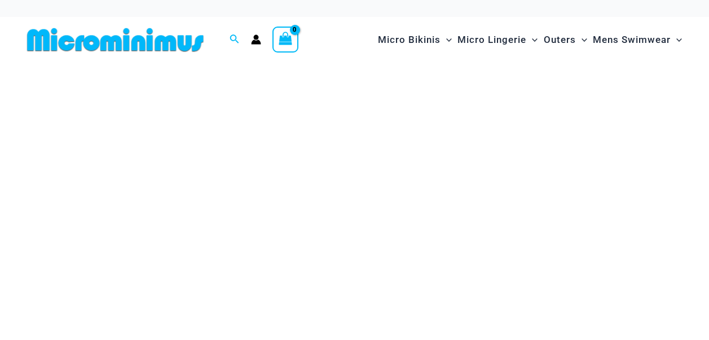 This screenshot has width=709, height=340. Describe the element at coordinates (256, 39) in the screenshot. I see `a: Account icon link` at that location.